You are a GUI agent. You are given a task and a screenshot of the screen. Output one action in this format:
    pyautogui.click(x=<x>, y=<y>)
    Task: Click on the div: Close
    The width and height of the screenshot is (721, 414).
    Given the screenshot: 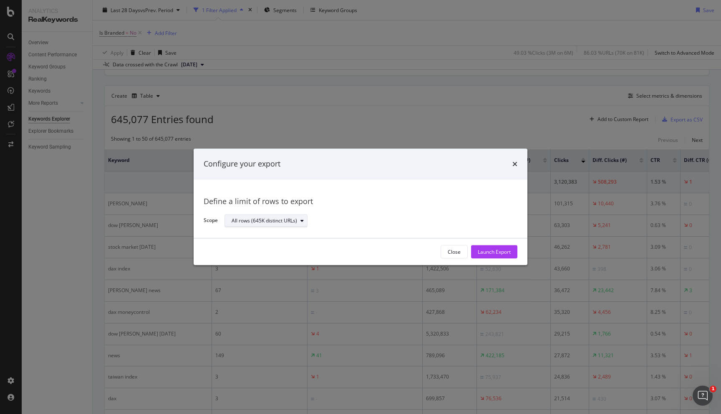 What is the action you would take?
    pyautogui.click(x=454, y=252)
    